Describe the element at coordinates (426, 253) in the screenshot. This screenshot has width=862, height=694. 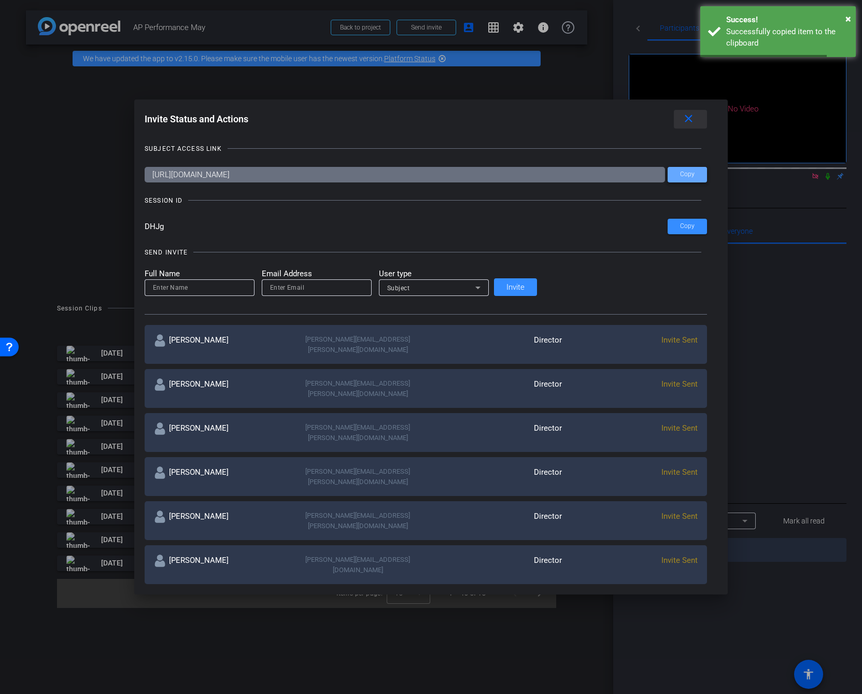
I see `openreel-title-line: SEND INVITE` at that location.